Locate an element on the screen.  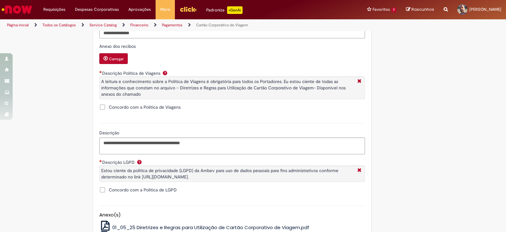
button: Carregar anexo de Anexo dos recibos is located at coordinates (114, 59).